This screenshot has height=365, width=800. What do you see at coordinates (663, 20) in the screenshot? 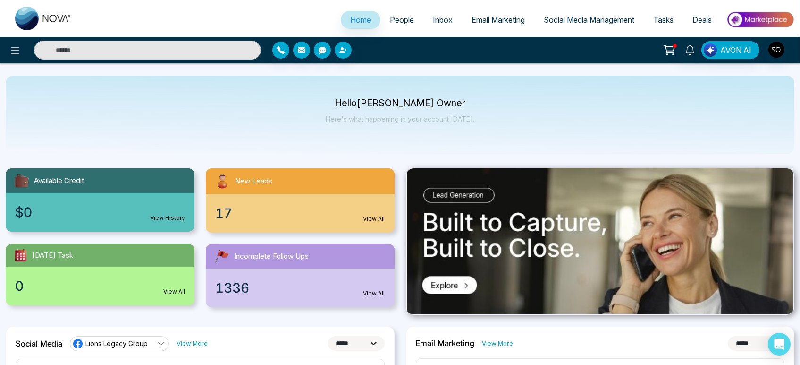
I see `a: Tasks` at bounding box center [663, 20].